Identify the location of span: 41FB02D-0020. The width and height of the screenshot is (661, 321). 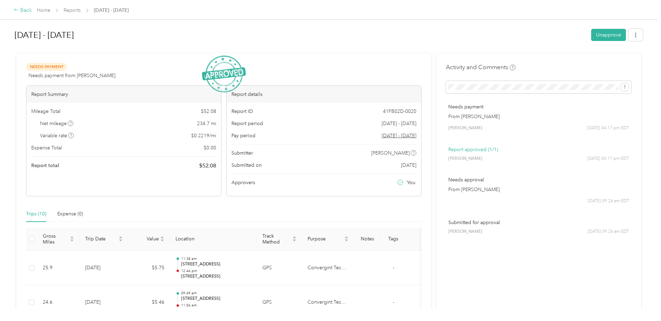
(400, 111).